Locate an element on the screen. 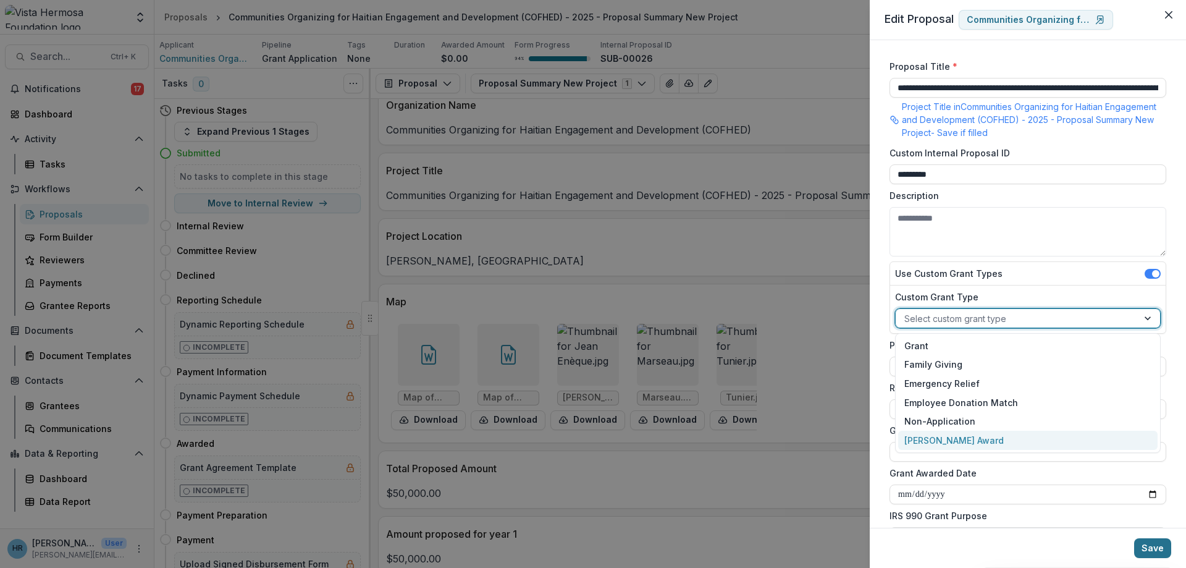 The width and height of the screenshot is (1186, 568). label: Requested Amount is located at coordinates (1024, 387).